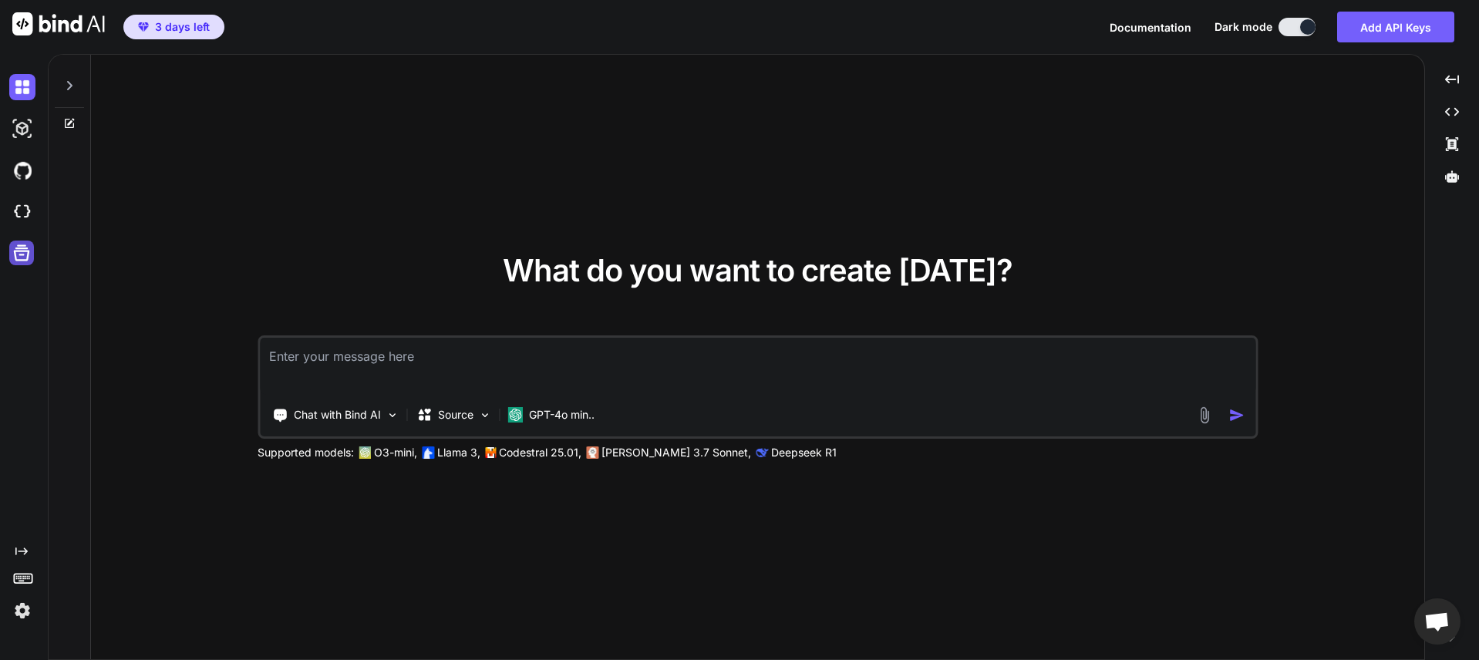  I want to click on img: Pick Tools, so click(392, 415).